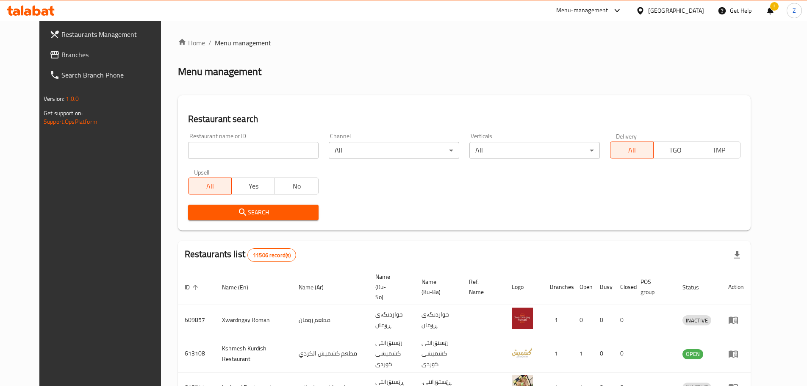 Image resolution: width=807 pixels, height=386 pixels. What do you see at coordinates (524, 287) in the screenshot?
I see `th: Logo` at bounding box center [524, 287].